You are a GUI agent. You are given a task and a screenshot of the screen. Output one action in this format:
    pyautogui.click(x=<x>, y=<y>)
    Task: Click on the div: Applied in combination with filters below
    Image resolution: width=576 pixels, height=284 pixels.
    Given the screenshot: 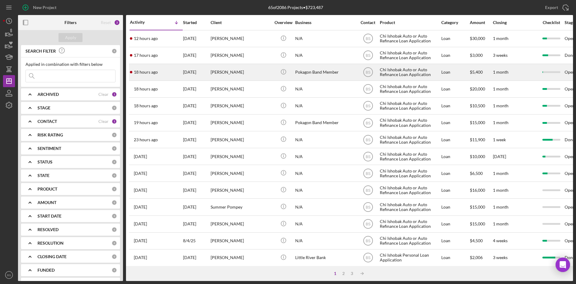 What is the action you would take?
    pyautogui.click(x=71, y=64)
    